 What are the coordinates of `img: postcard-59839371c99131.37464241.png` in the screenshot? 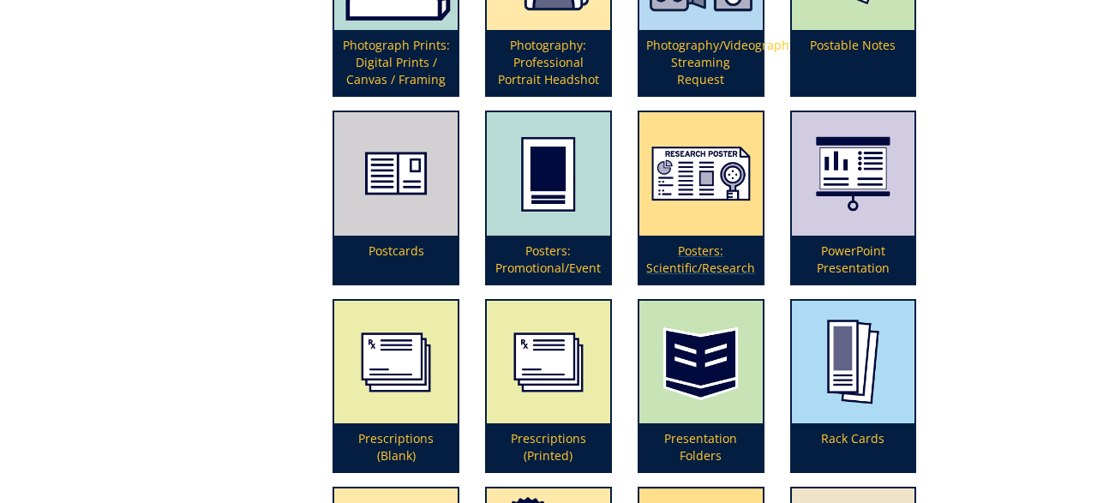 It's located at (396, 174).